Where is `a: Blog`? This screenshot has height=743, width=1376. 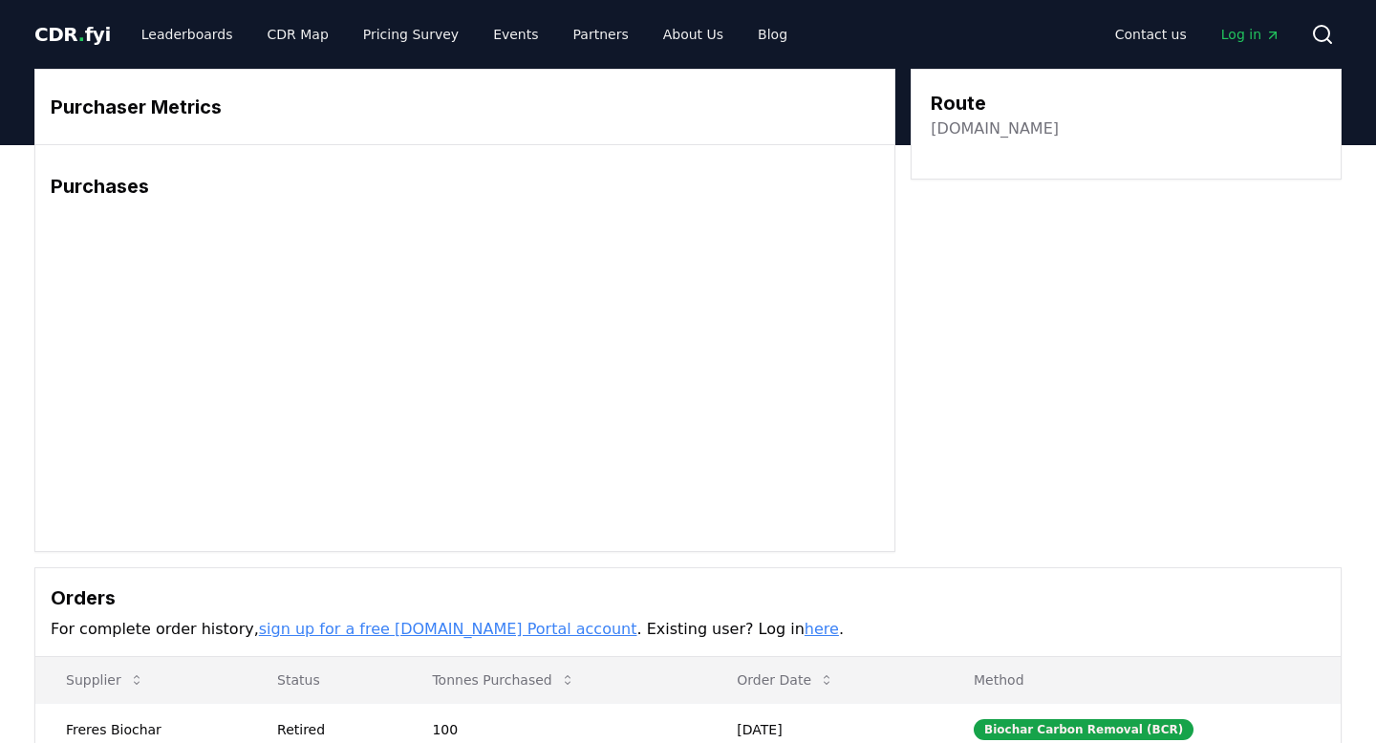 a: Blog is located at coordinates (772, 34).